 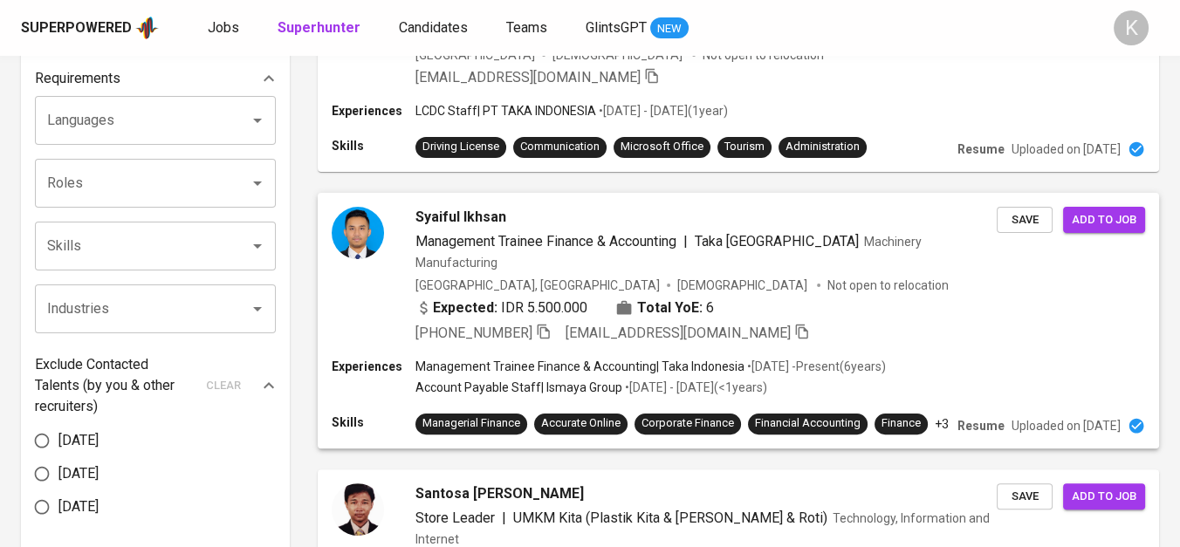 I want to click on b: Expected:, so click(x=465, y=308).